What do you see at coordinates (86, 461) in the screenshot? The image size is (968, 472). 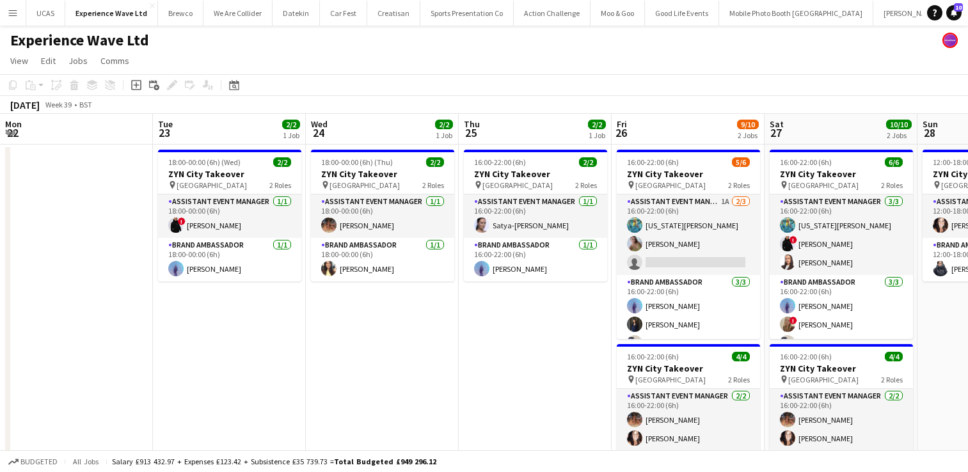 I see `span: All jobs` at bounding box center [86, 461].